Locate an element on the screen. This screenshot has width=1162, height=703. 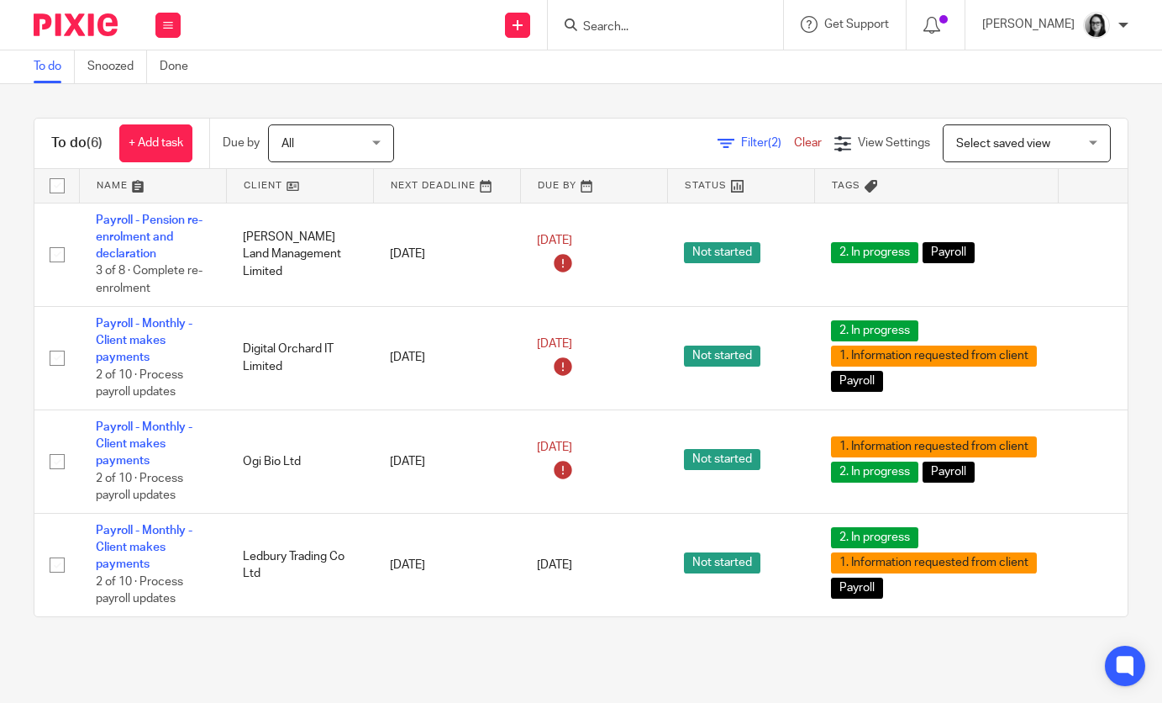
span: 3 of 8 · Complete re-enrolment is located at coordinates (149, 280).